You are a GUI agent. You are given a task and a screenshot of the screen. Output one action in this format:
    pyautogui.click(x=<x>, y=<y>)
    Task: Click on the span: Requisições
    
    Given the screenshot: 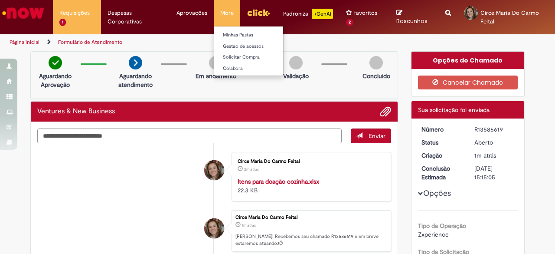 What is the action you would take?
    pyautogui.click(x=75, y=13)
    